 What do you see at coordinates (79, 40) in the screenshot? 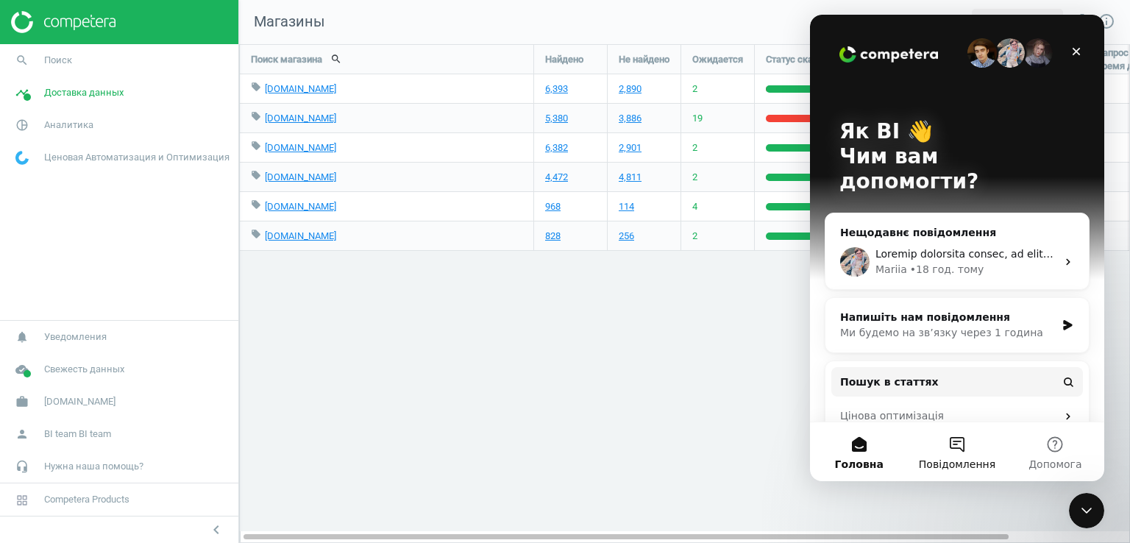
I see `img: logo` at bounding box center [79, 40].